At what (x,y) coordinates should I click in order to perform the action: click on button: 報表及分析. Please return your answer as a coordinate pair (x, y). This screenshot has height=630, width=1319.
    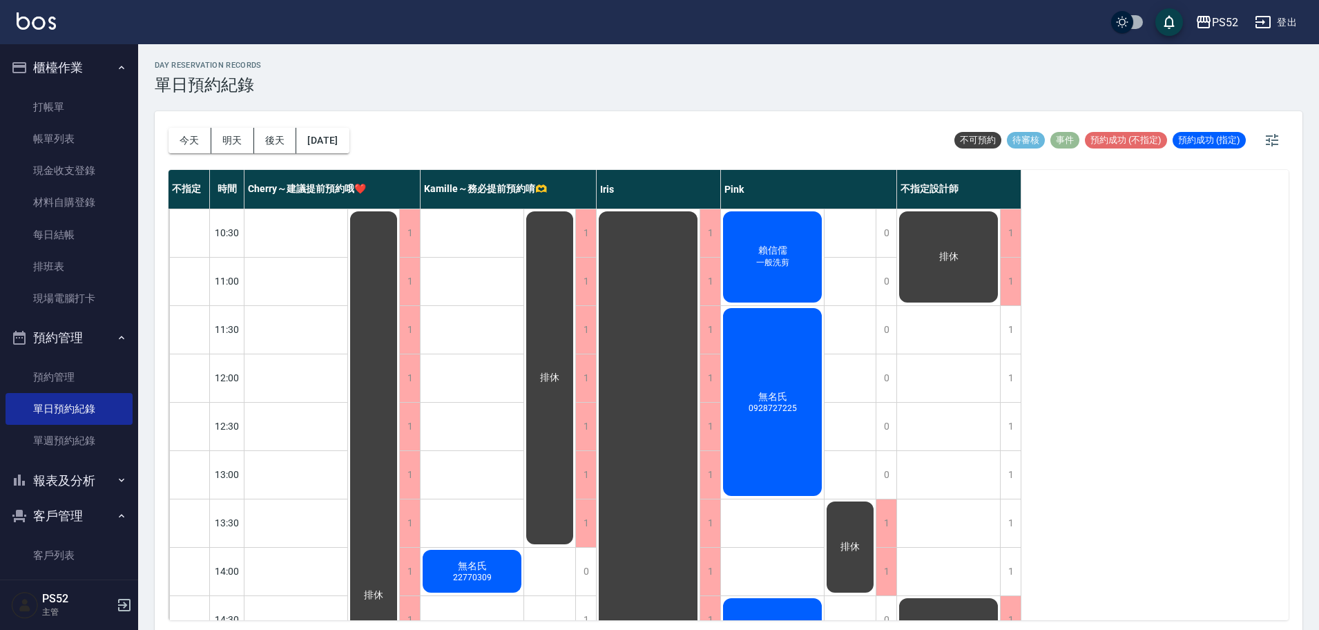
    Looking at the image, I should click on (69, 481).